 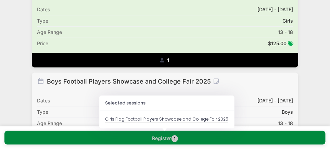 I want to click on button: 1, so click(x=165, y=60).